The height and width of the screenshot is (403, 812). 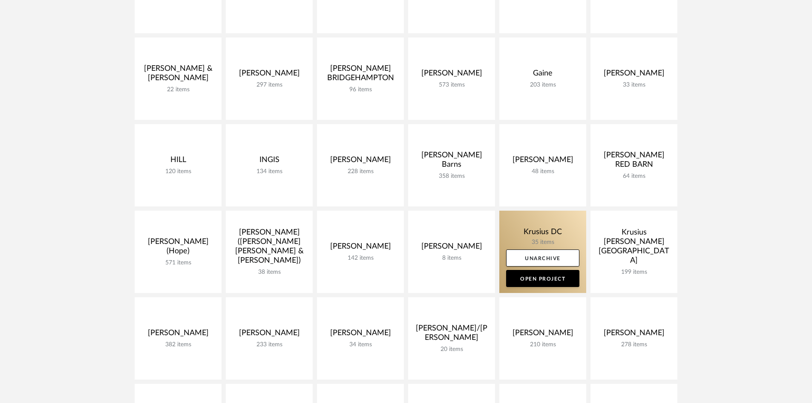 What do you see at coordinates (634, 344) in the screenshot?
I see `div: 278 items` at bounding box center [634, 344].